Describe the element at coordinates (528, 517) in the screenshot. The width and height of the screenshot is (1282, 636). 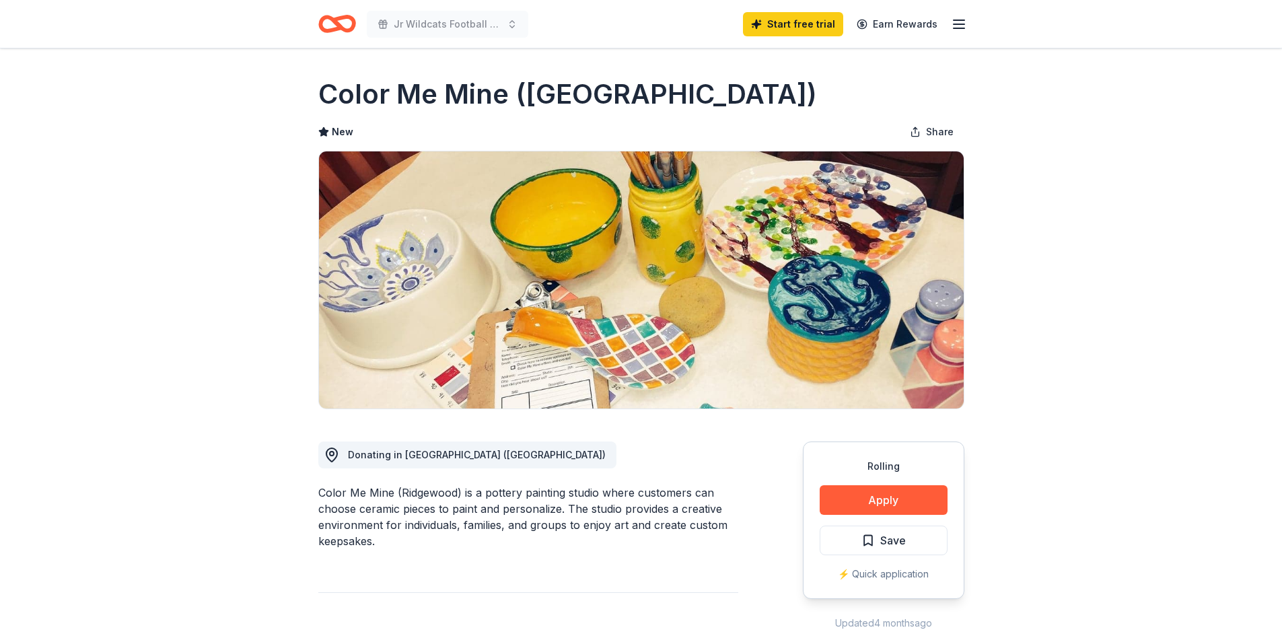
I see `div: Color Me Mine (Ridgewood) is a pottery painting studio where customers can choose ceramic pieces ...` at that location.